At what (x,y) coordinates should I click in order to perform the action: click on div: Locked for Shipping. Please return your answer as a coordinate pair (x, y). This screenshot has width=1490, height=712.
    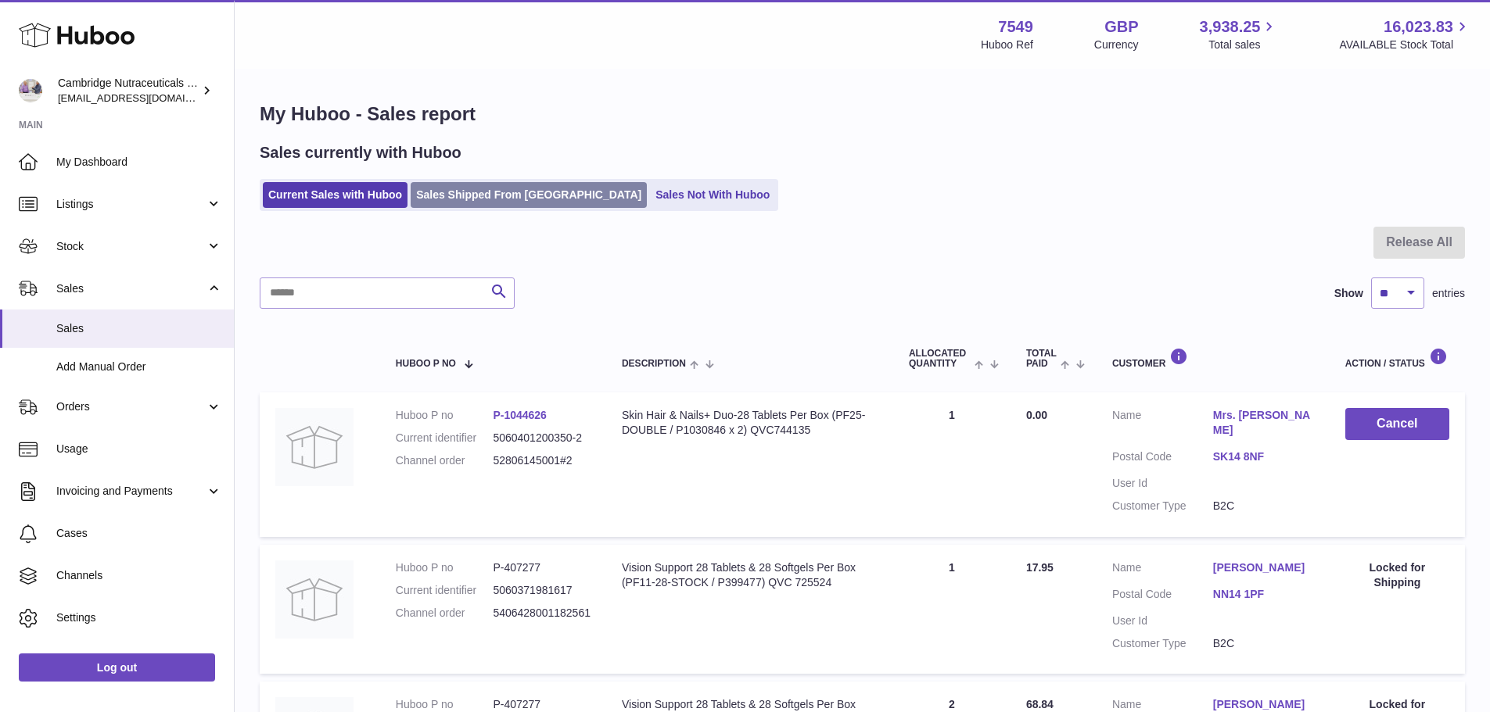
    Looking at the image, I should click on (1397, 576).